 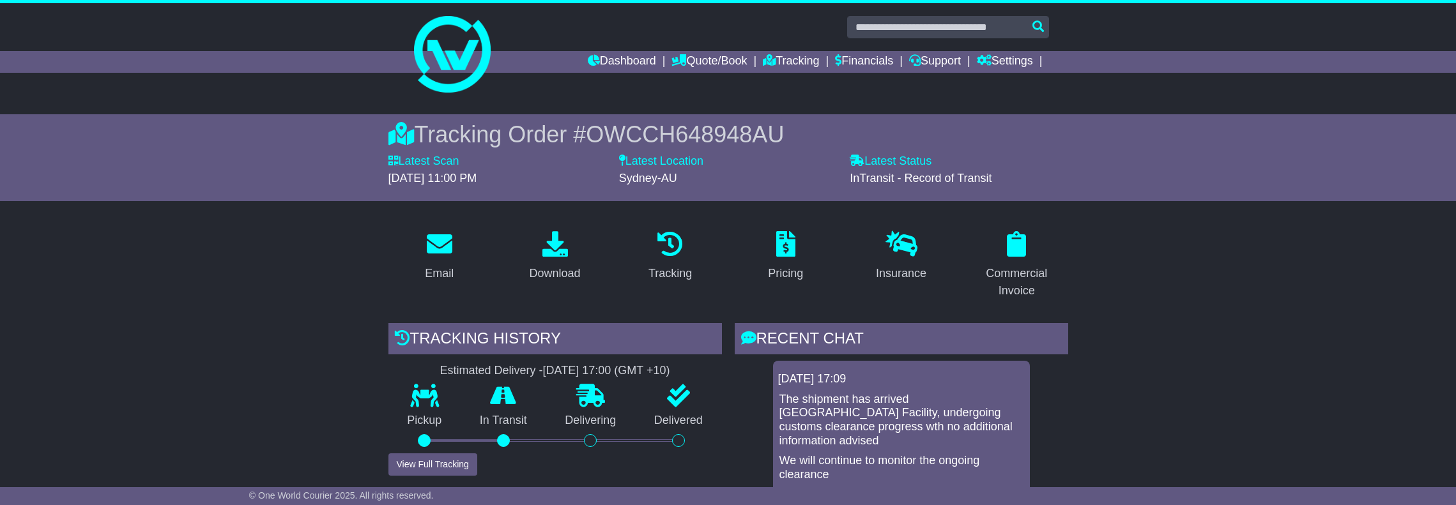 What do you see at coordinates (439, 257) in the screenshot?
I see `a: Email` at bounding box center [439, 257].